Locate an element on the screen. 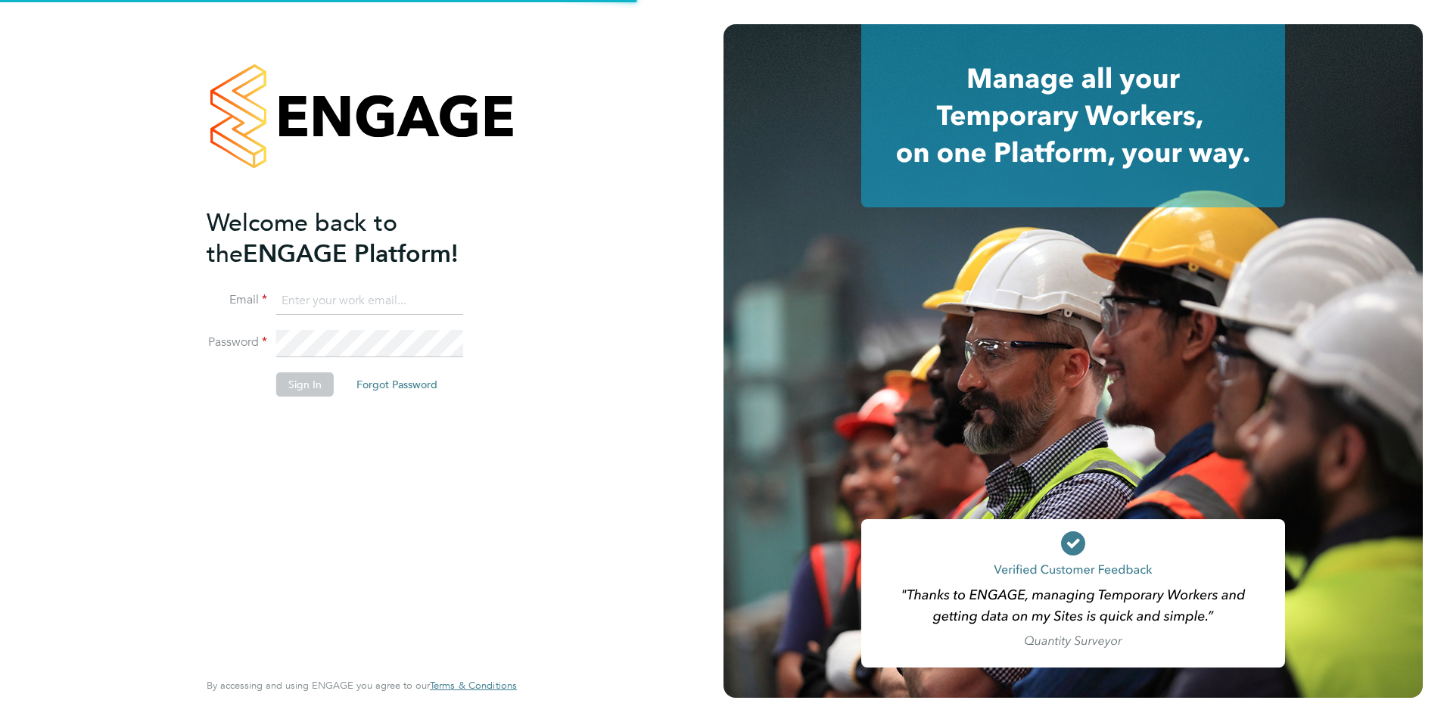  button: Forgot Password is located at coordinates (397, 385).